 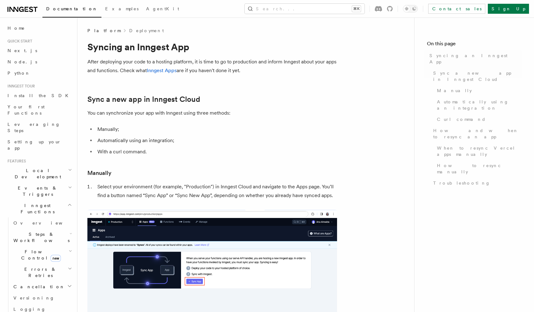 I want to click on a: When to resync Vercel apps manually, so click(x=478, y=151).